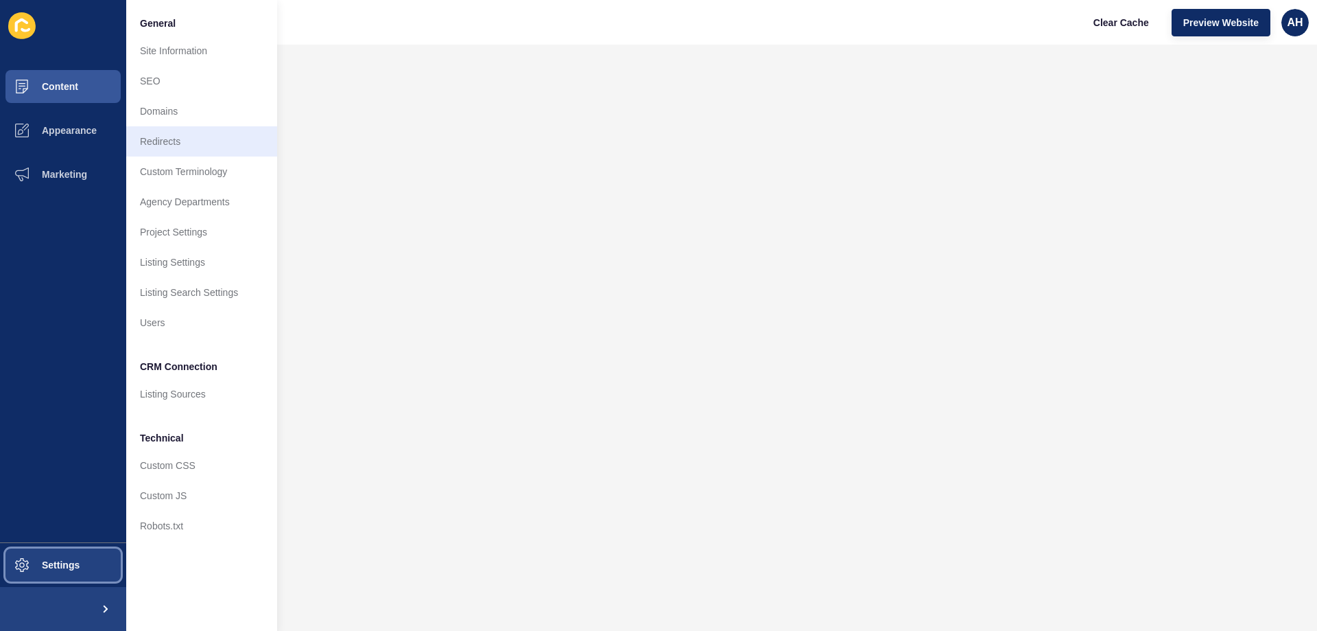  Describe the element at coordinates (1221, 23) in the screenshot. I see `span: Preview Website` at that location.